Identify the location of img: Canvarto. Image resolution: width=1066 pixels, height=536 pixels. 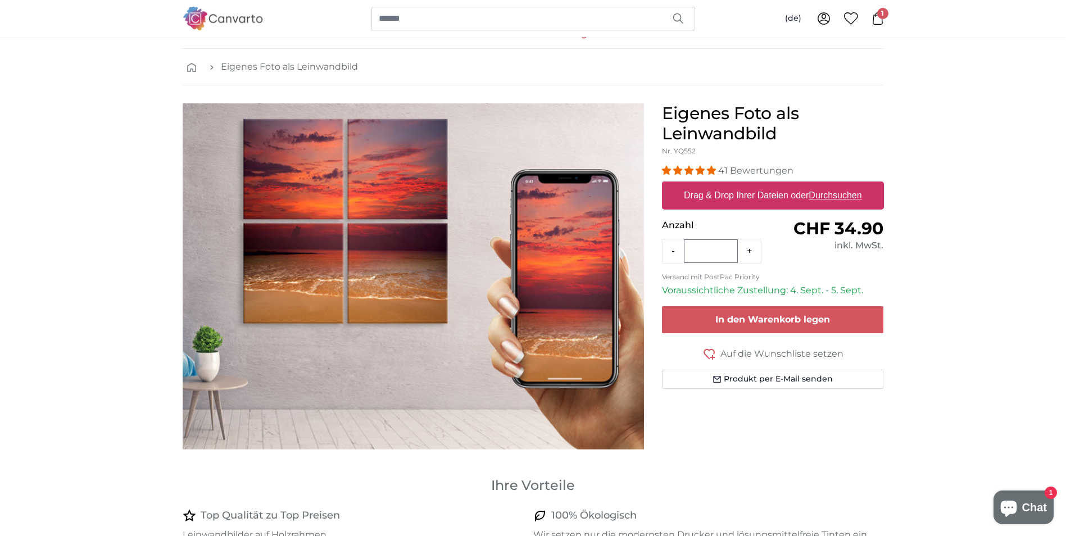
(223, 18).